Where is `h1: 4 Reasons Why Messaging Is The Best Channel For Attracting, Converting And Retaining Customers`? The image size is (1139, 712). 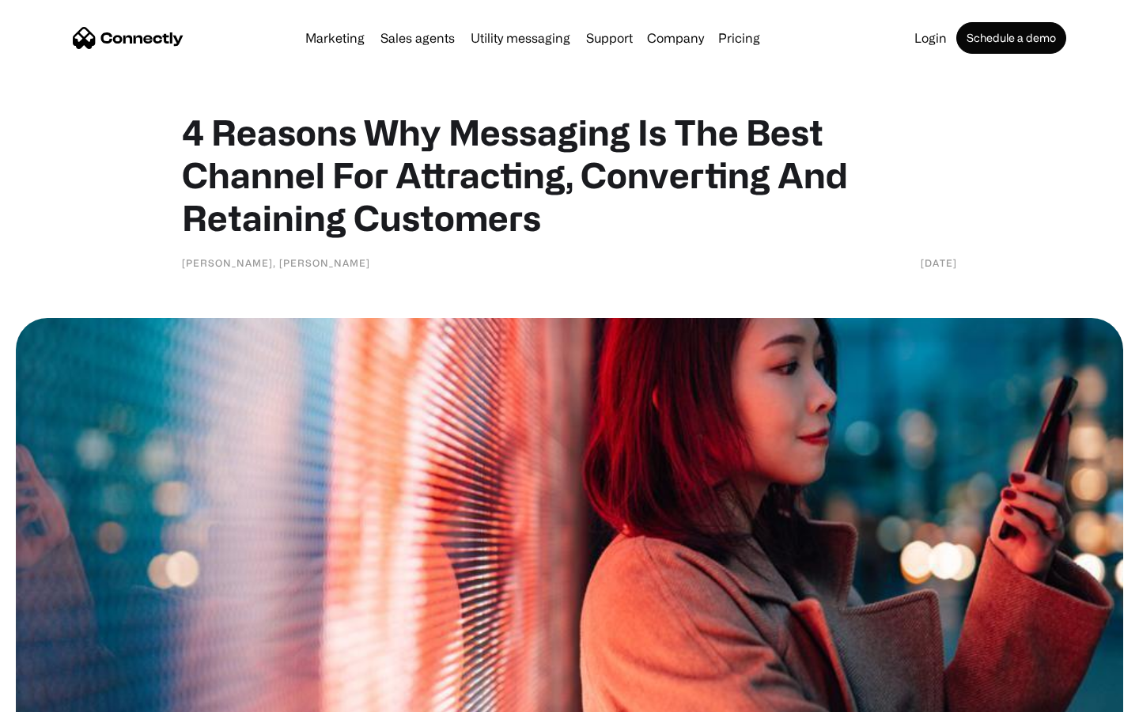 h1: 4 Reasons Why Messaging Is The Best Channel For Attracting, Converting And Retaining Customers is located at coordinates (569, 175).